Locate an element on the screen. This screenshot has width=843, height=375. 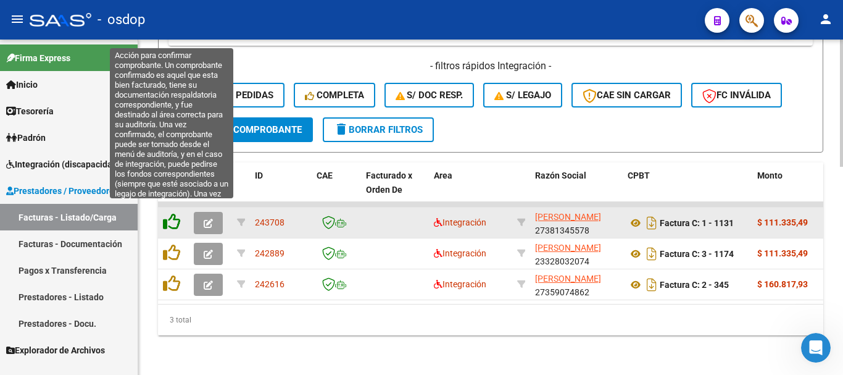
mat-icon: delete is located at coordinates (341, 129).